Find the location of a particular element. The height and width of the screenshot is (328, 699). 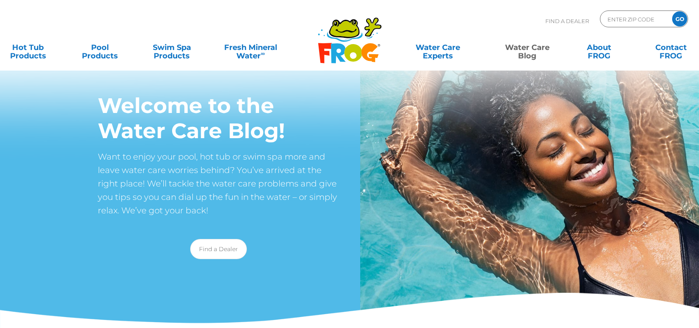

a: Find a Dealer is located at coordinates (218, 249).